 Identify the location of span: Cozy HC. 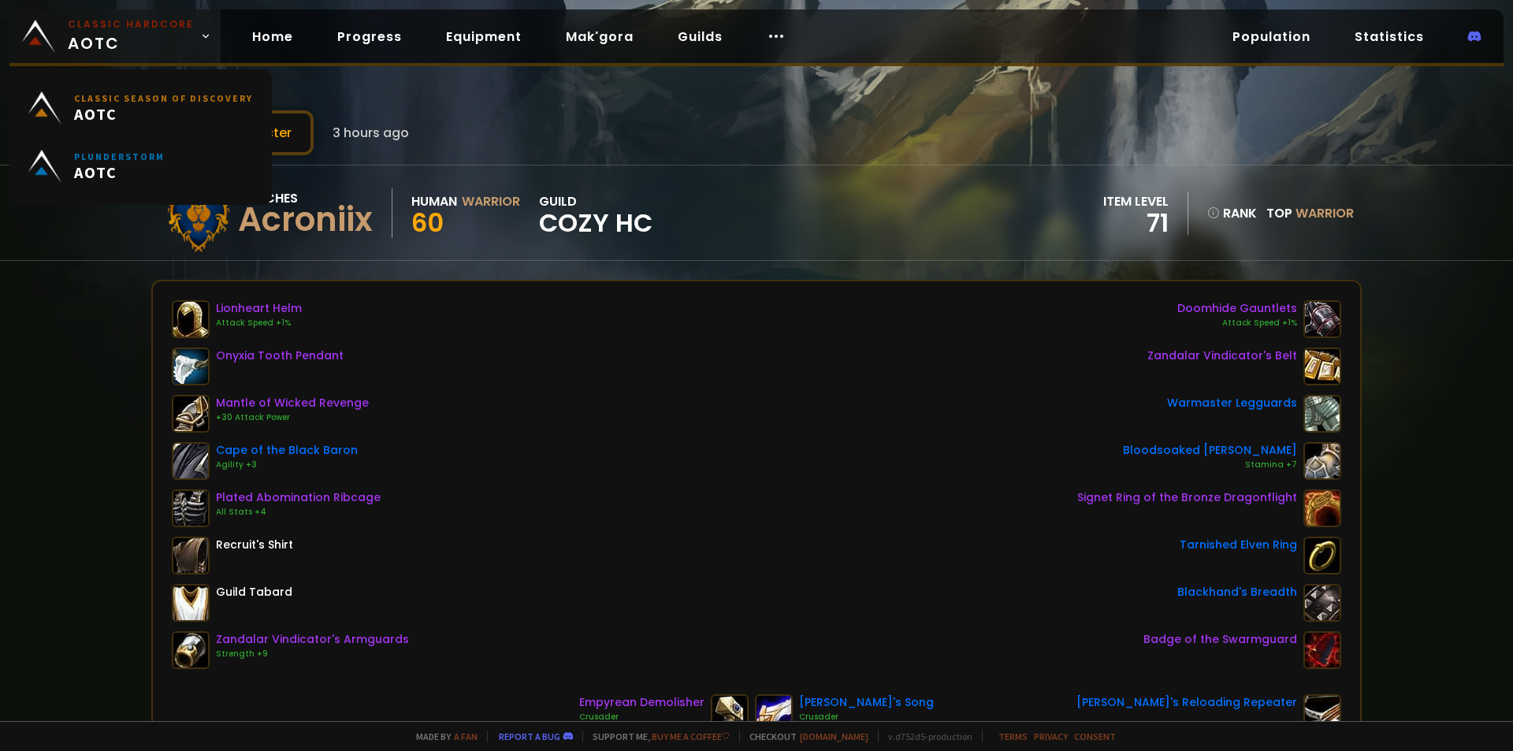
(596, 223).